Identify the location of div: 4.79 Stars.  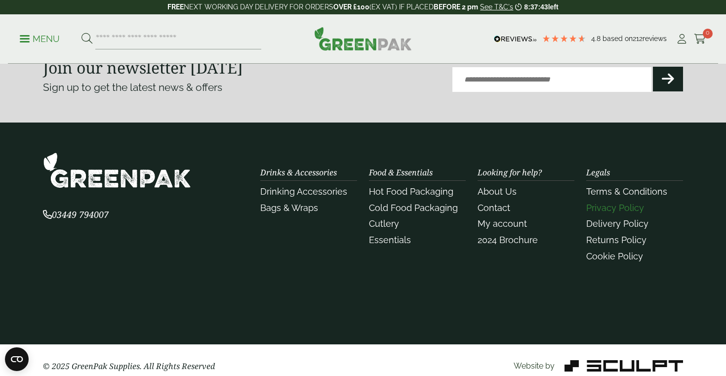
(564, 39).